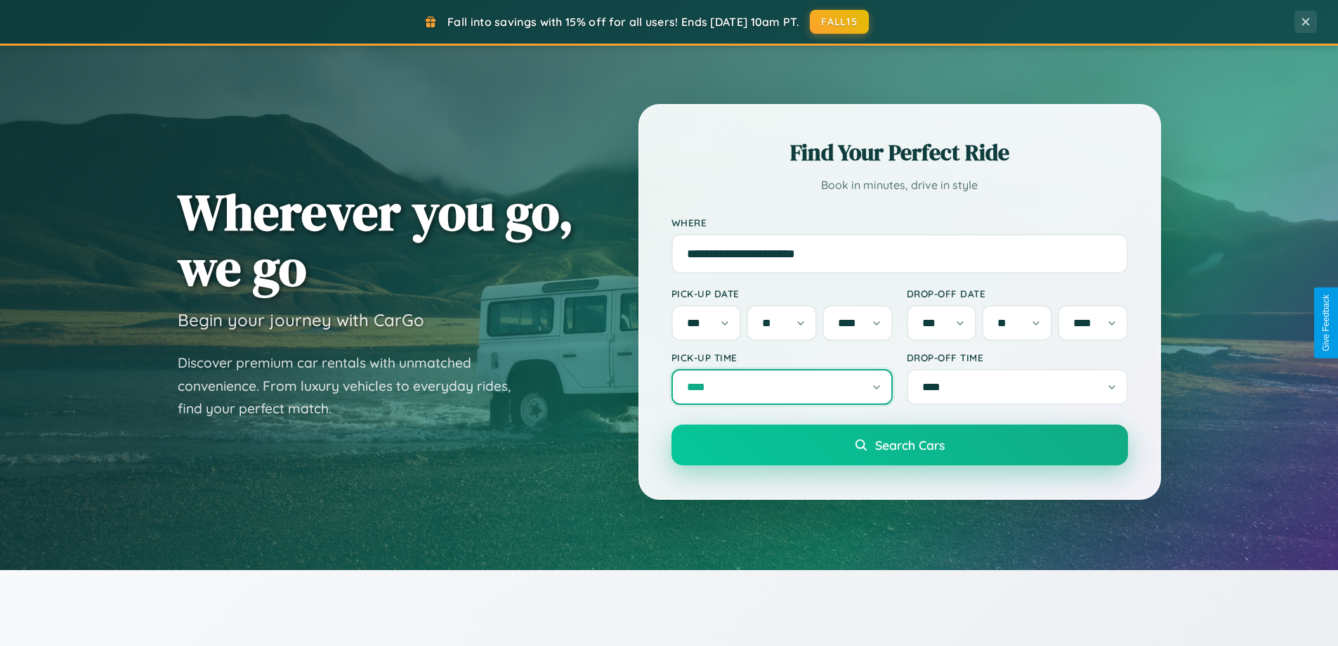  What do you see at coordinates (840, 22) in the screenshot?
I see `button: FALL15` at bounding box center [840, 22].